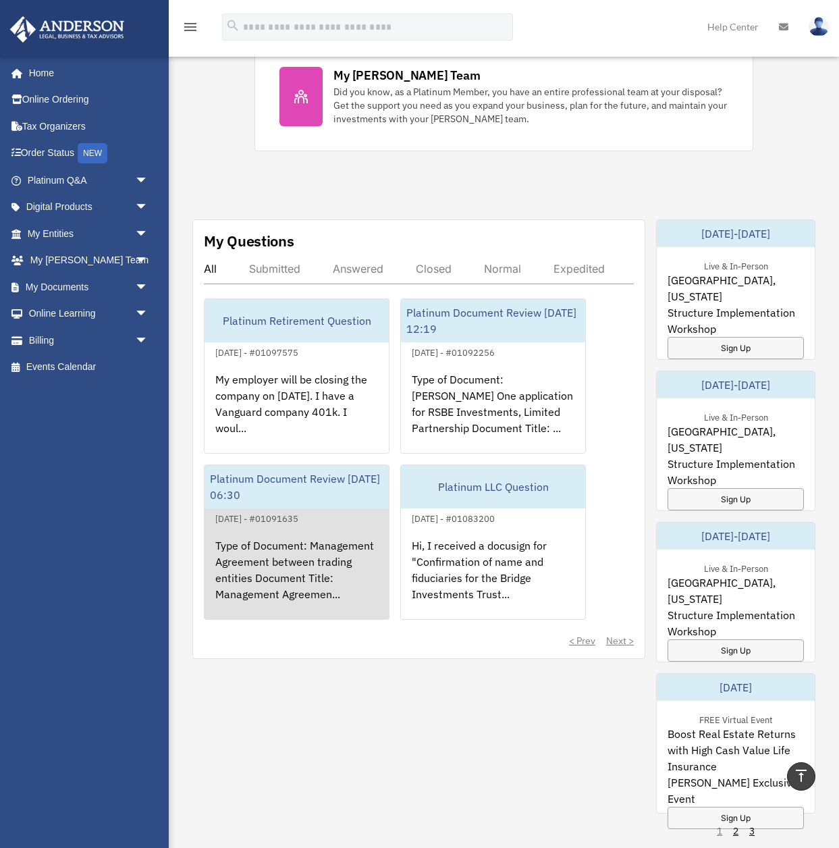 The image size is (839, 848). I want to click on div: My Questions, so click(249, 241).